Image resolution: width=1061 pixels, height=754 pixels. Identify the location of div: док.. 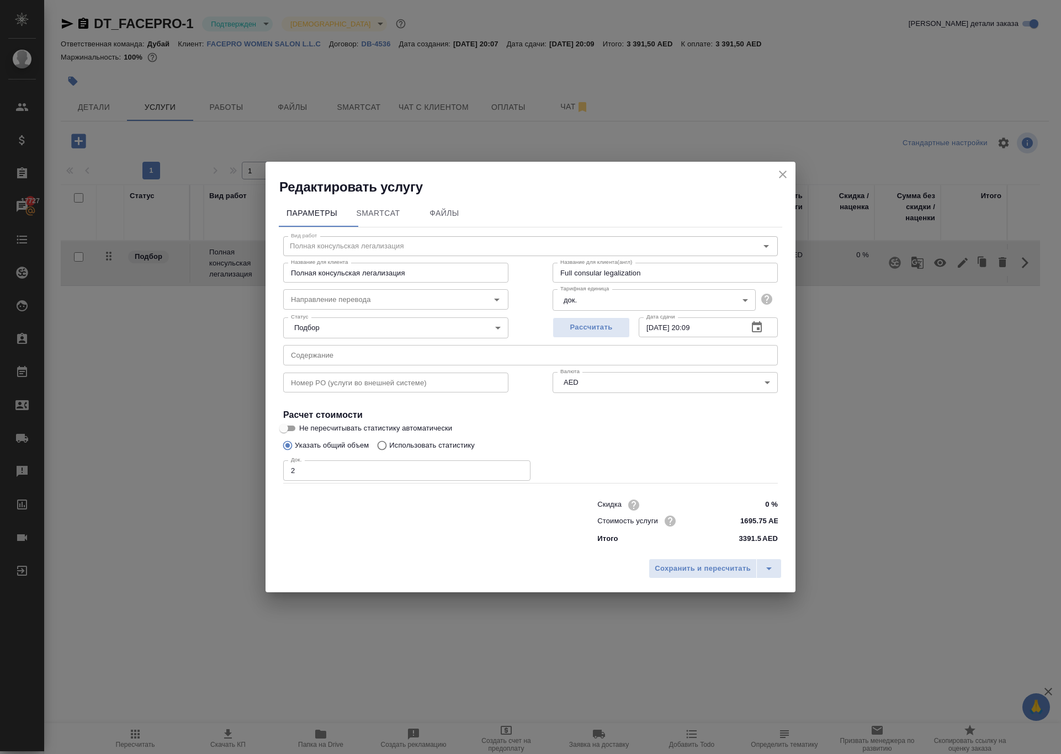
(654, 300).